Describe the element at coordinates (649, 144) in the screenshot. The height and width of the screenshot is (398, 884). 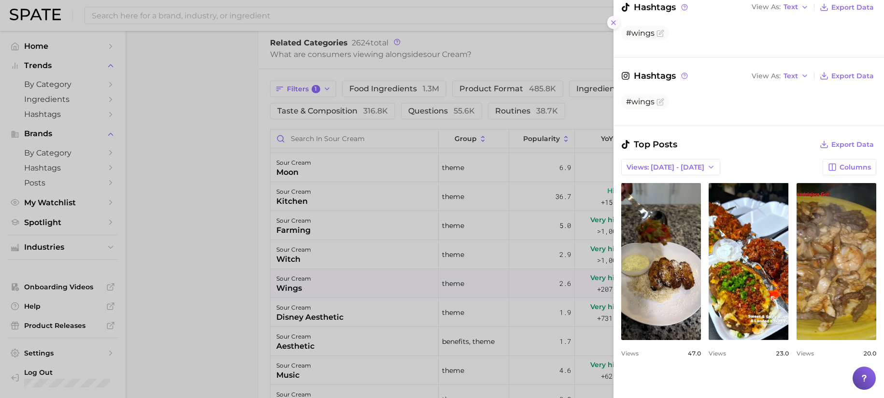
I see `span: Top Posts` at that location.